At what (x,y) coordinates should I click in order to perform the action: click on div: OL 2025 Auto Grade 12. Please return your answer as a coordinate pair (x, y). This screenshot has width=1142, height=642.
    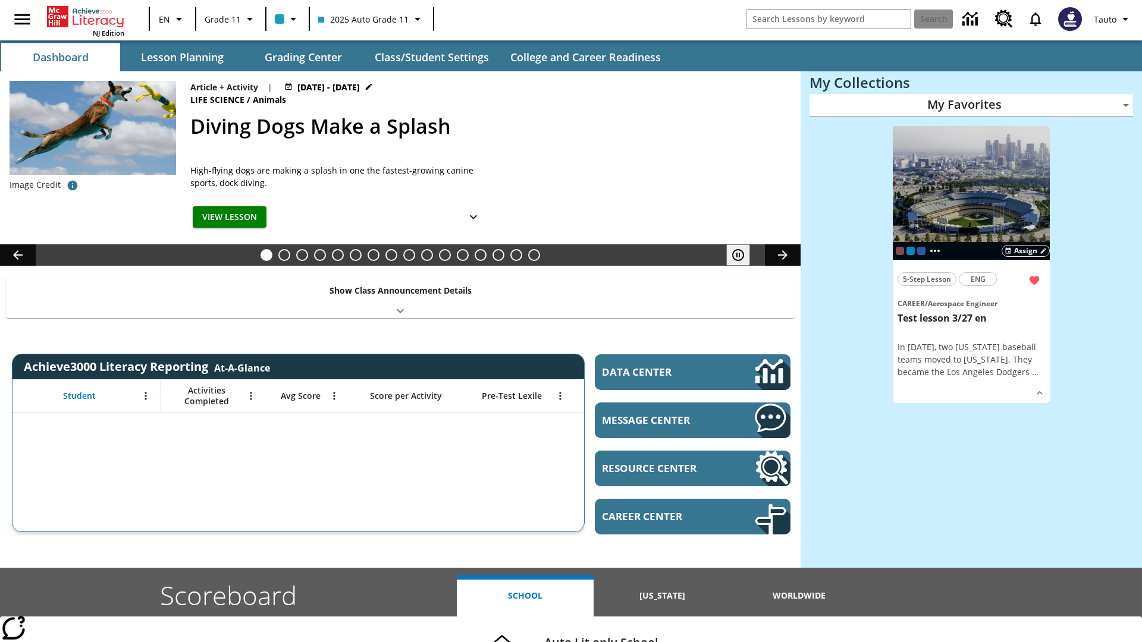
    Looking at the image, I should click on (900, 251).